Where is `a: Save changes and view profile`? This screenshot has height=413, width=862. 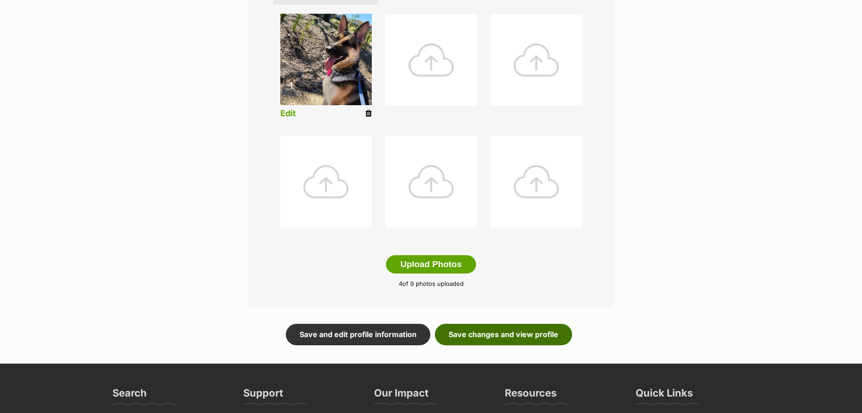 a: Save changes and view profile is located at coordinates (504, 334).